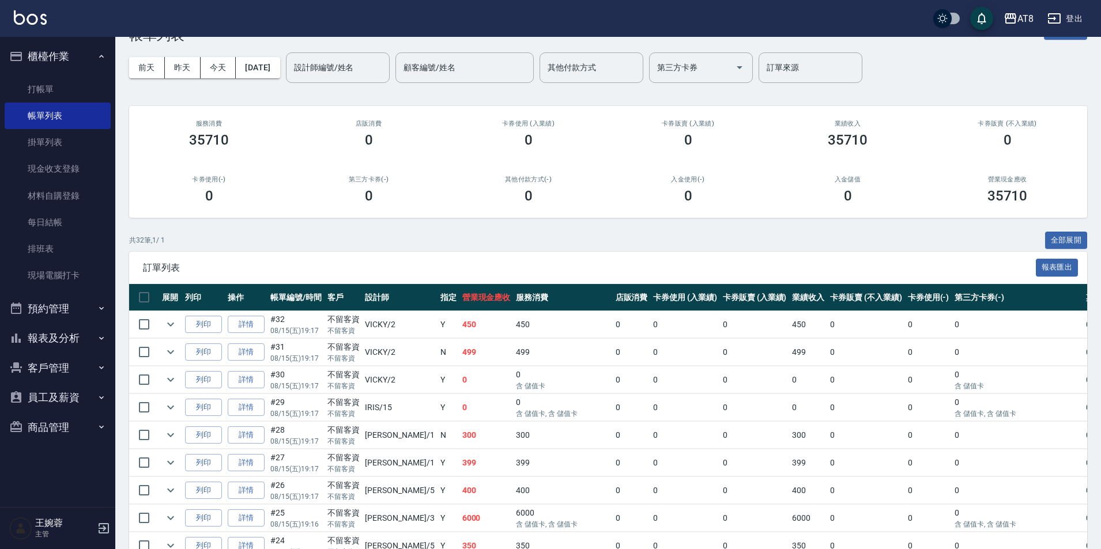 The width and height of the screenshot is (1101, 549). Describe the element at coordinates (30, 17) in the screenshot. I see `img: Logo` at that location.